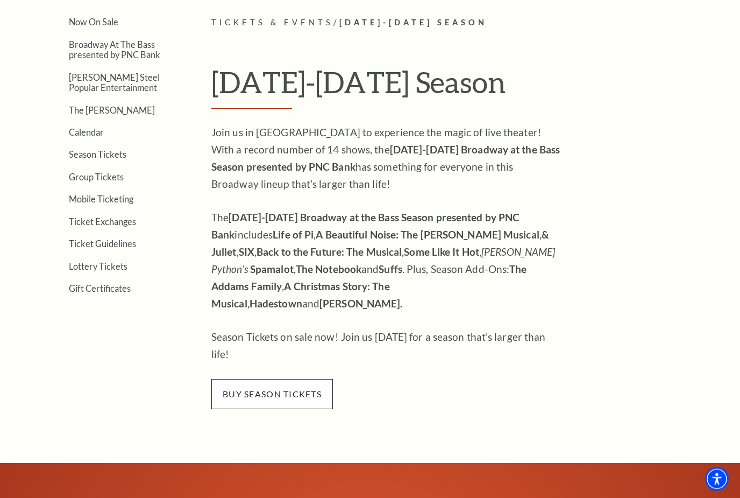  I want to click on strong: Life of Pi, so click(293, 235).